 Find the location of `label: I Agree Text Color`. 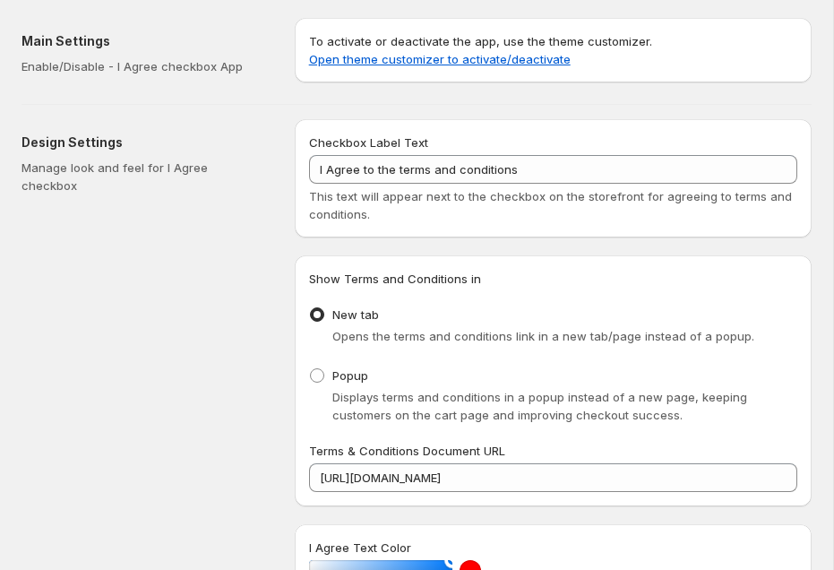

label: I Agree Text Color is located at coordinates (360, 547).